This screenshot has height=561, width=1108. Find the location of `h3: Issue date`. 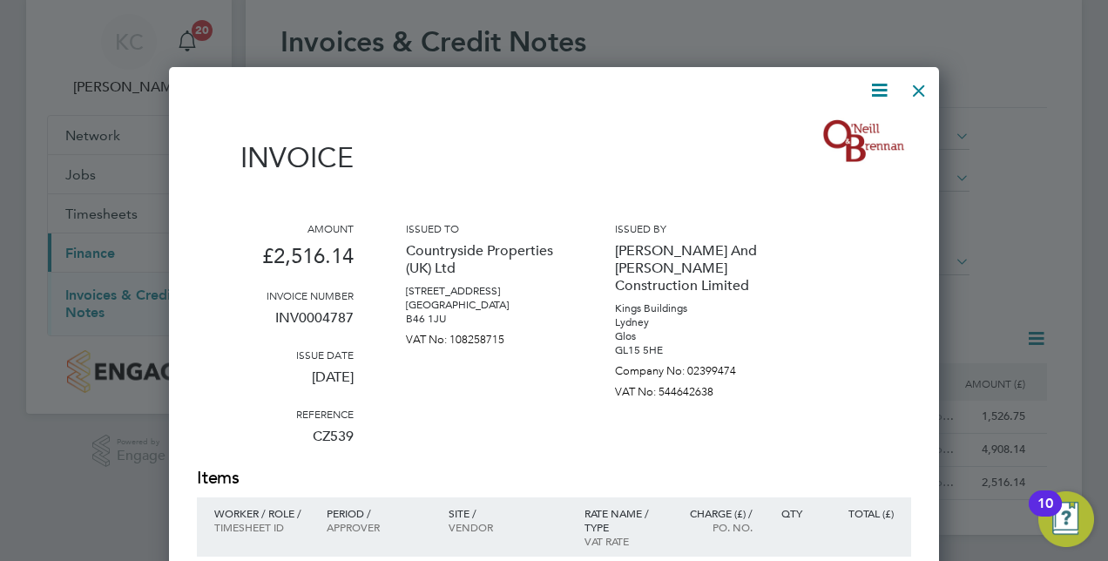

h3: Issue date is located at coordinates (275, 355).